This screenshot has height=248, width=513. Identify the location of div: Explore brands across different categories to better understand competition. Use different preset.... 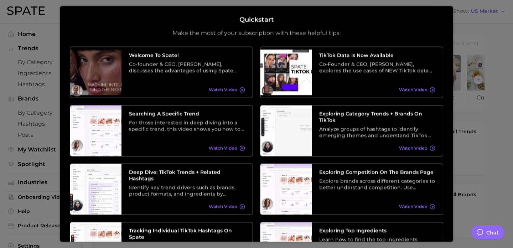
(377, 184).